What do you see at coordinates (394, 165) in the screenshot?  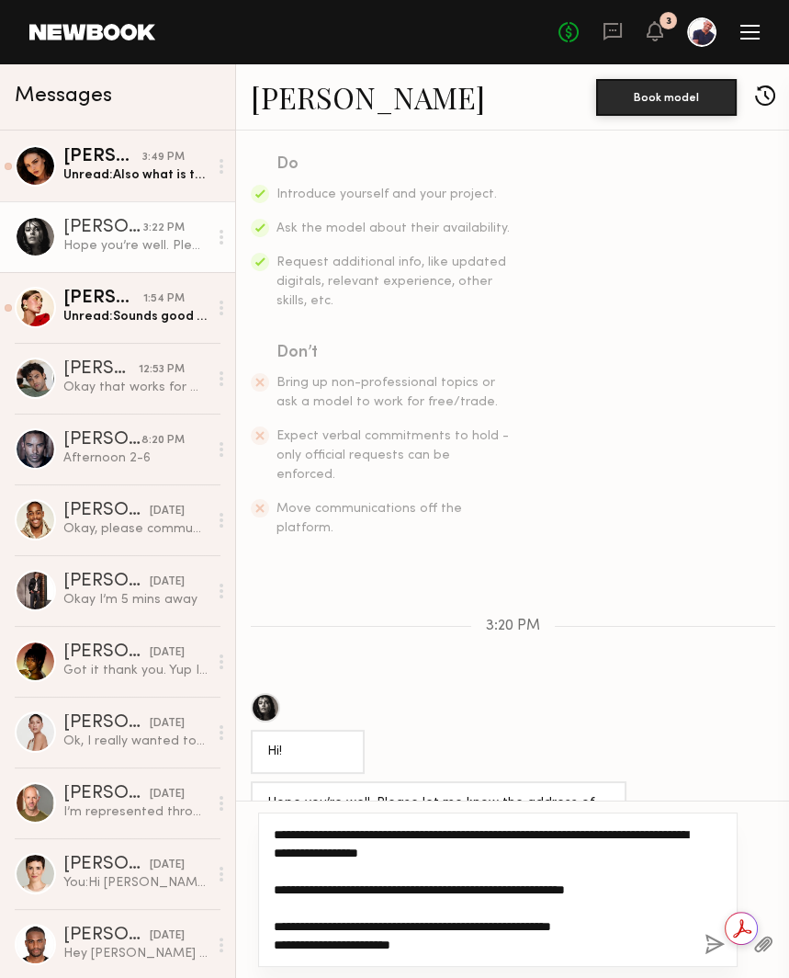 I see `div: Do` at bounding box center [394, 165].